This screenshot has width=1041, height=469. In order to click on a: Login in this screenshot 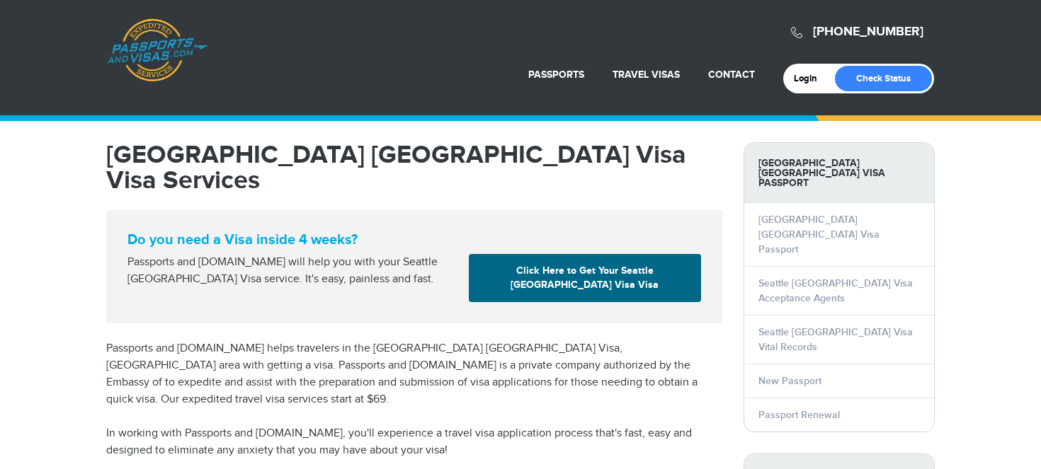, I will do `click(810, 79)`.